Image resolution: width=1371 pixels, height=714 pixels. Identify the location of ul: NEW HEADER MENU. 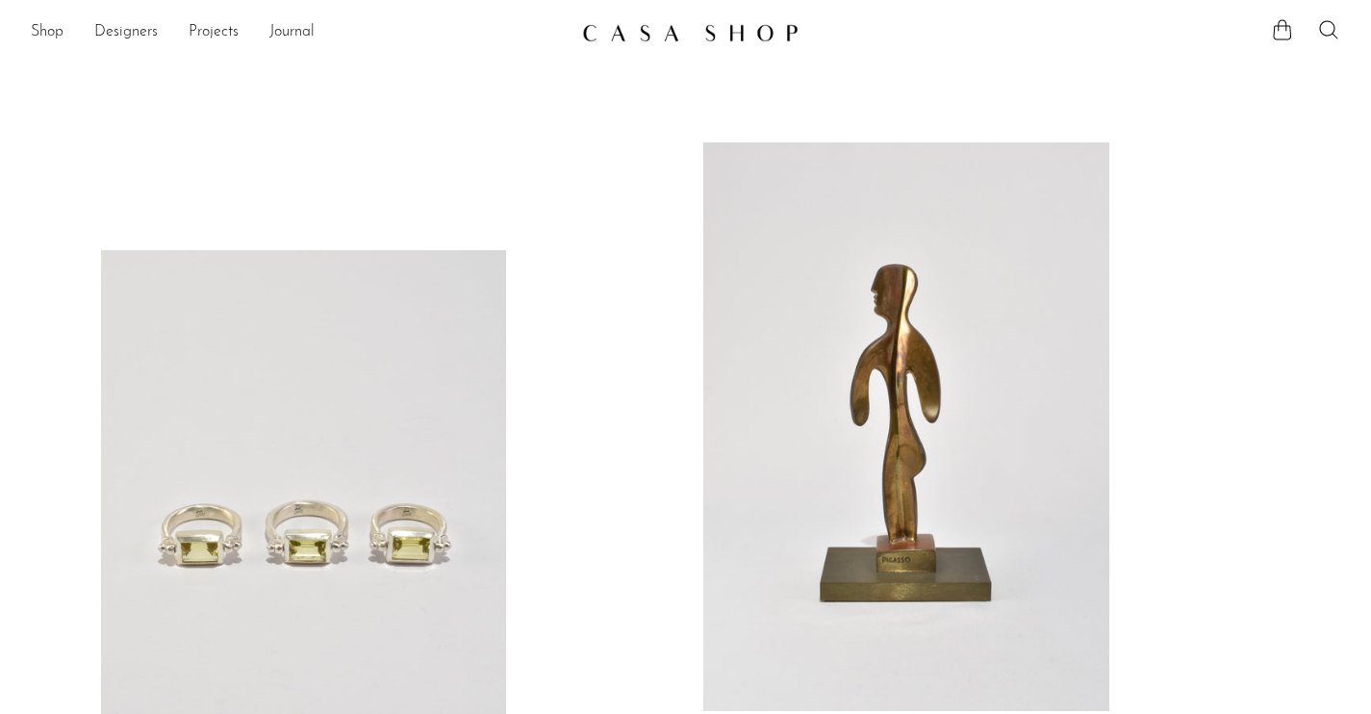
(298, 33).